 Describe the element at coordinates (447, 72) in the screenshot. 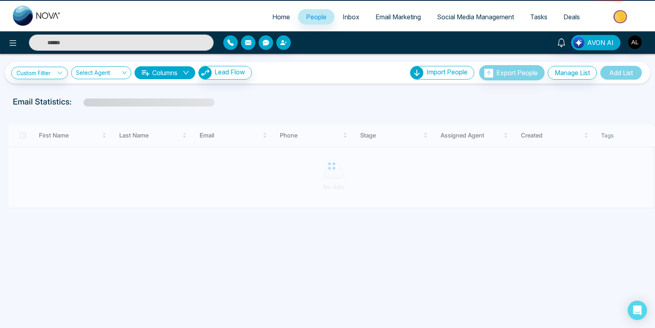

I see `span: Import People` at that location.